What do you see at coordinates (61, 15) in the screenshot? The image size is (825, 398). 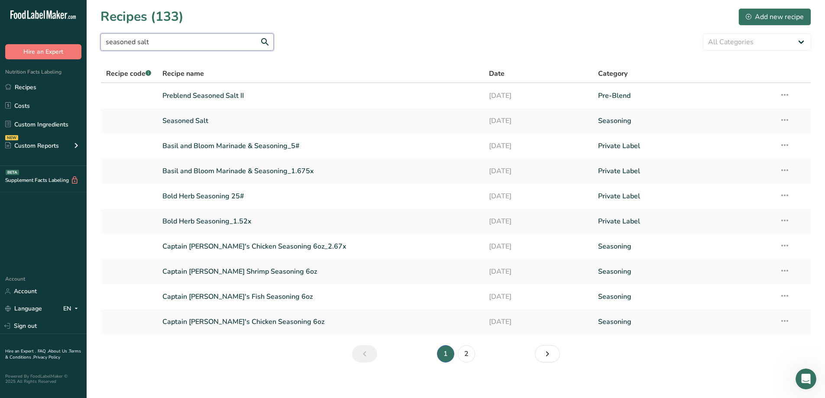 I see `p: Active 4h ago` at bounding box center [61, 15].